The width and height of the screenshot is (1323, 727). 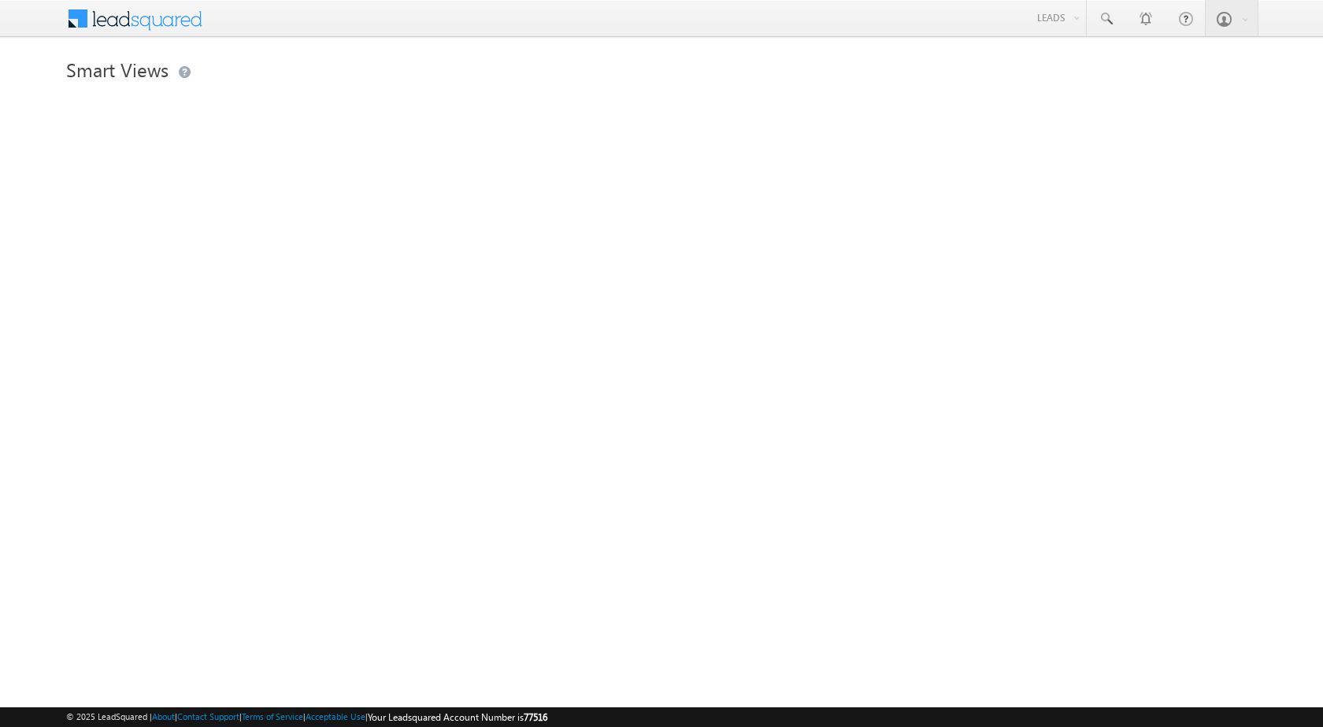 What do you see at coordinates (163, 716) in the screenshot?
I see `a: About` at bounding box center [163, 716].